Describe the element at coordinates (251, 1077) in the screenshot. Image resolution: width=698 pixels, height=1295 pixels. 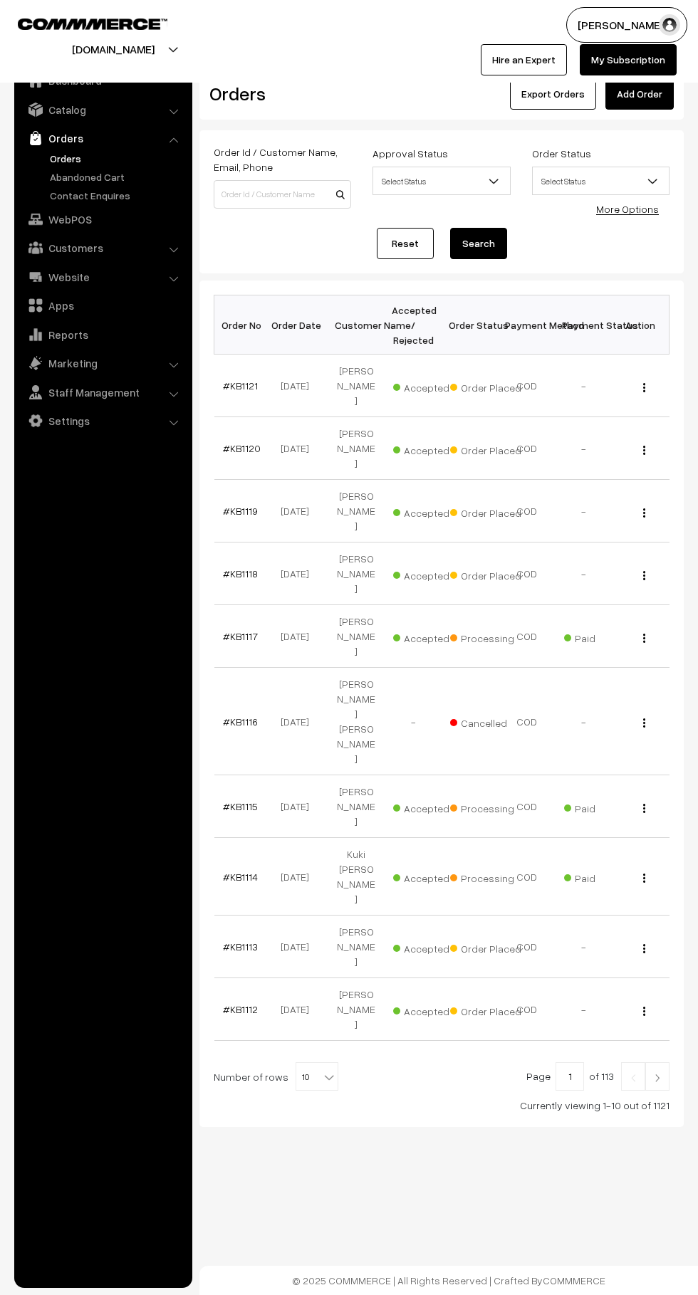
I see `span: Number of rows` at that location.